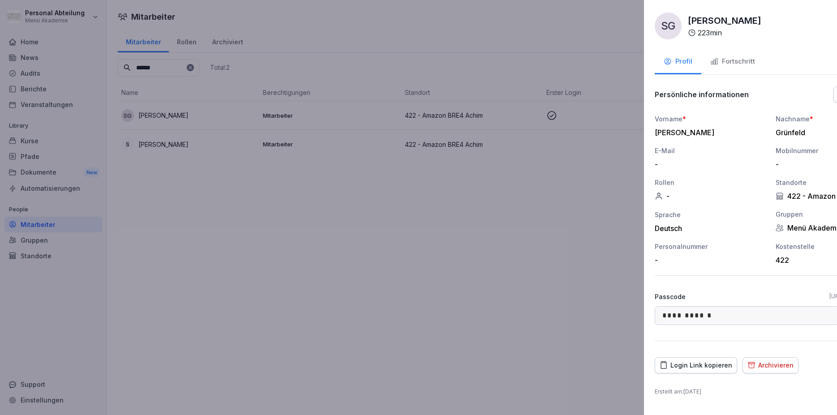 This screenshot has height=415, width=837. What do you see at coordinates (678, 62) in the screenshot?
I see `button: Profil` at bounding box center [678, 62].